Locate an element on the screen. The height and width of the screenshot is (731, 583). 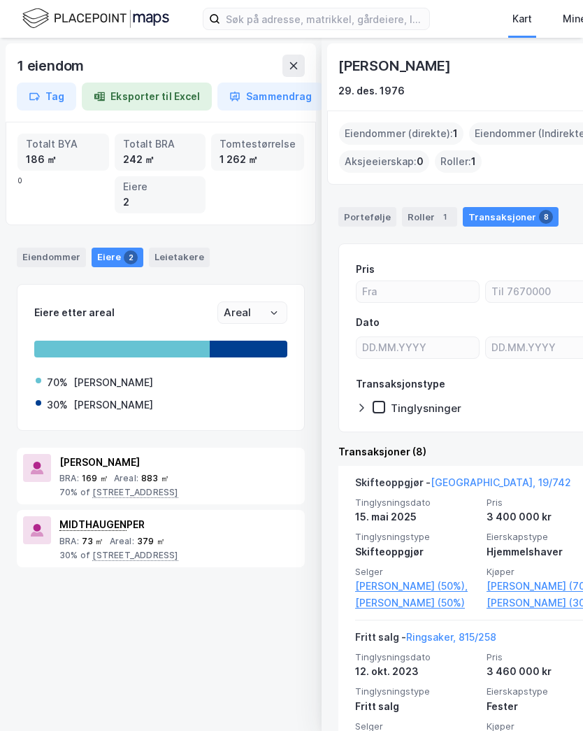
div: Portefølje is located at coordinates (367, 217).